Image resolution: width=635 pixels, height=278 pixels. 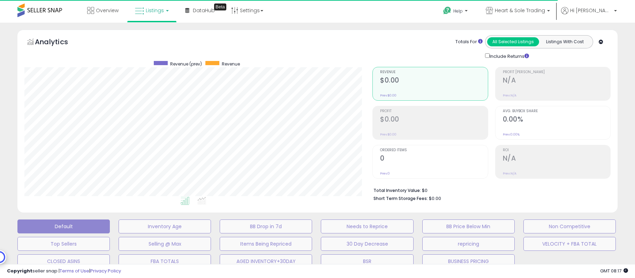 I want to click on div: seller snap | |, so click(x=64, y=271).